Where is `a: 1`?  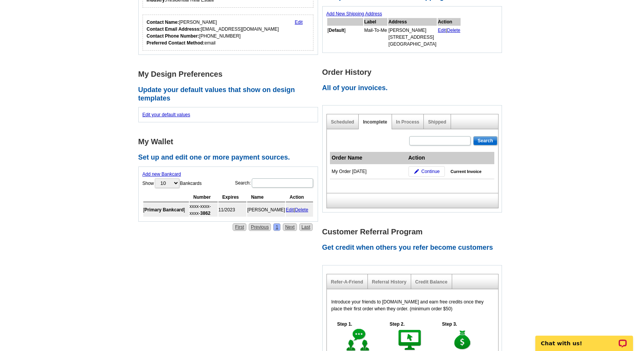
a: 1 is located at coordinates (277, 227).